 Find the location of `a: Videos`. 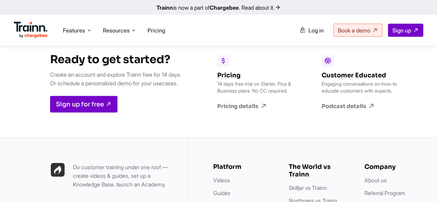

a: Videos is located at coordinates (221, 180).